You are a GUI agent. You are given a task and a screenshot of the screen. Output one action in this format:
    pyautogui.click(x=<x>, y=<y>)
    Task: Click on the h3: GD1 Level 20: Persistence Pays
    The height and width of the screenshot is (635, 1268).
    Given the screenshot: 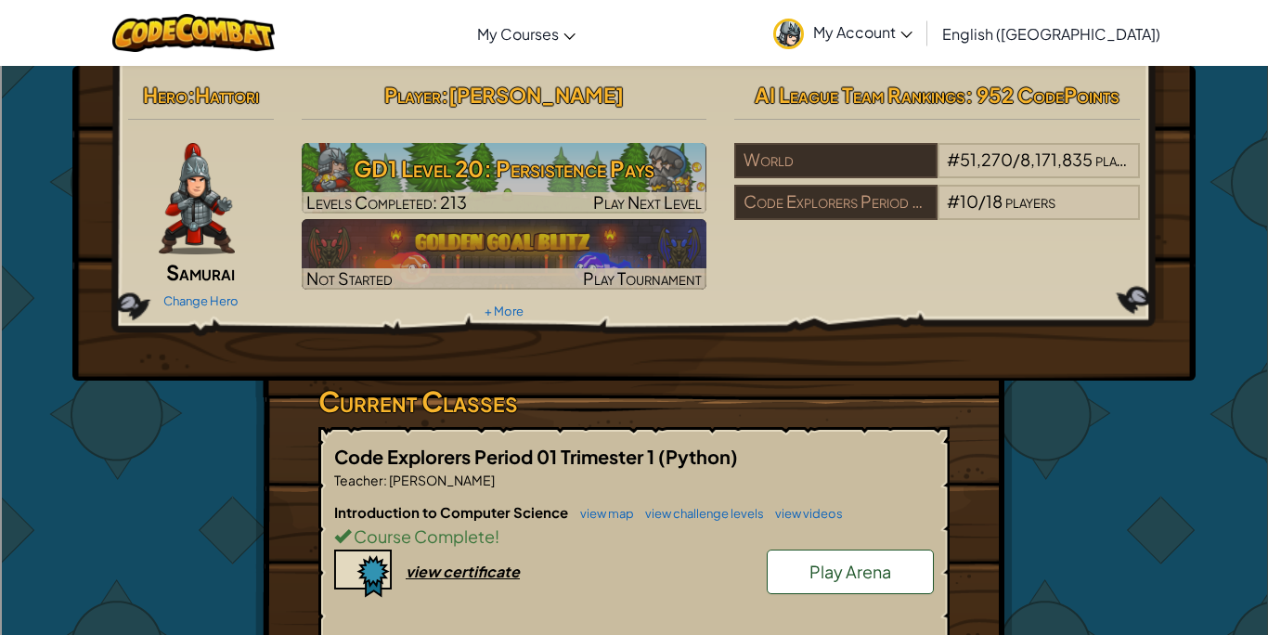 What is the action you would take?
    pyautogui.click(x=504, y=168)
    